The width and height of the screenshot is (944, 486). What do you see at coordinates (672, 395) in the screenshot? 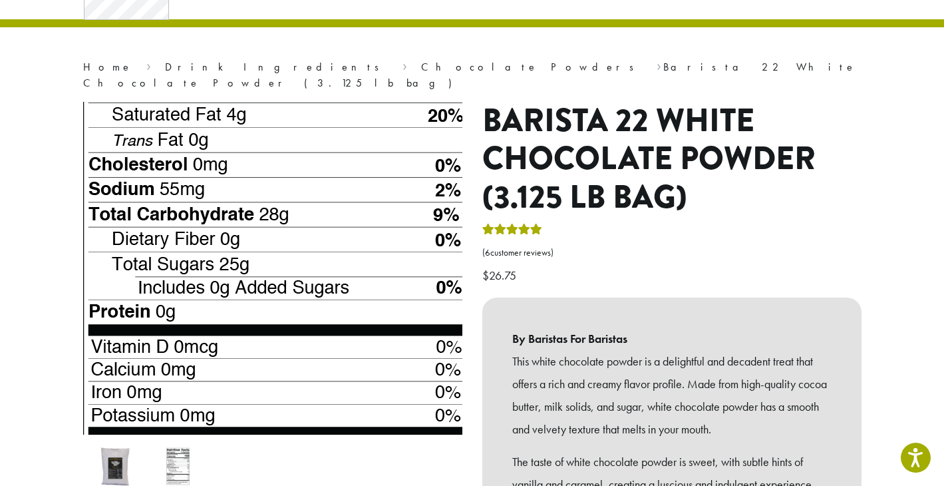
I see `p: This white chocolate powder is a delightful and decadent treat that offers a rich and creamy flav...` at bounding box center [672, 395].